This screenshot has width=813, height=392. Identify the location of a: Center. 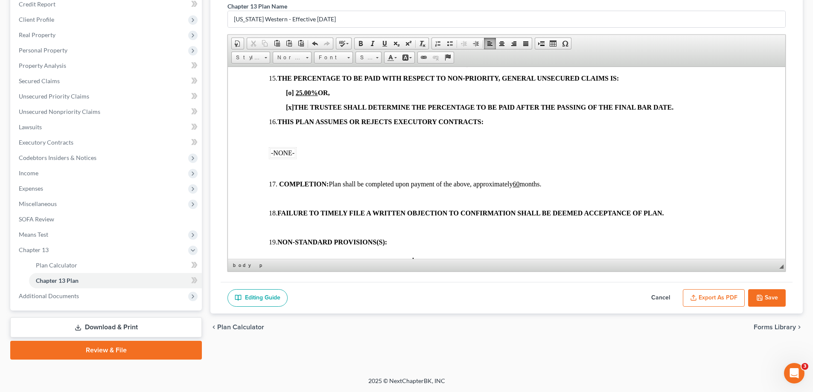
(502, 44).